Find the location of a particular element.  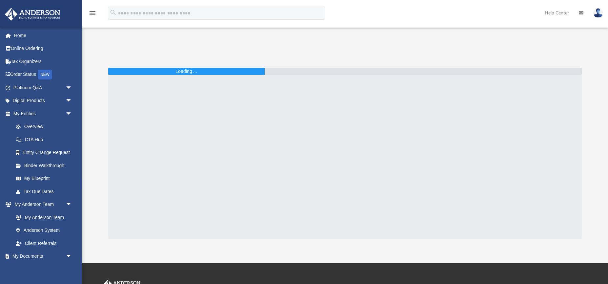

a: My Anderson Team is located at coordinates (42, 217).